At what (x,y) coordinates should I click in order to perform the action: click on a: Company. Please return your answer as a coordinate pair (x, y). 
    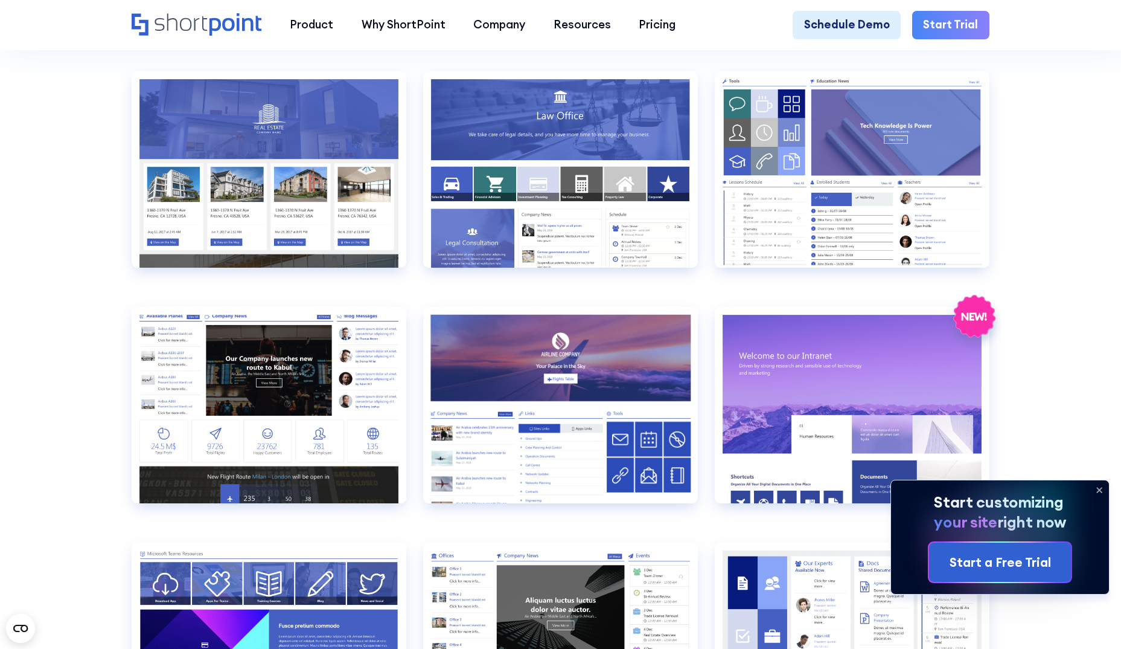
    Looking at the image, I should click on (499, 25).